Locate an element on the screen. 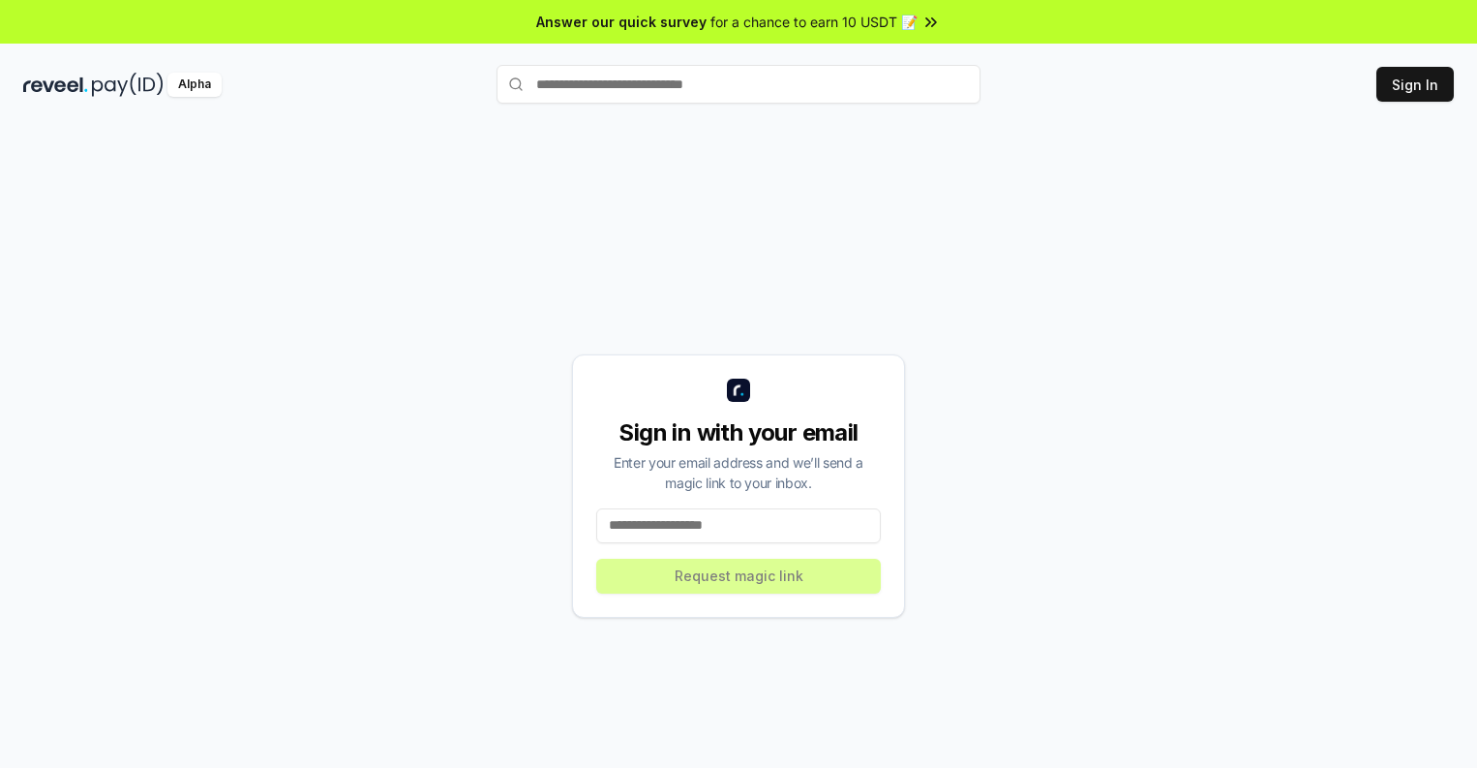 This screenshot has width=1477, height=768. div: Sign in with your email is located at coordinates (739, 433).